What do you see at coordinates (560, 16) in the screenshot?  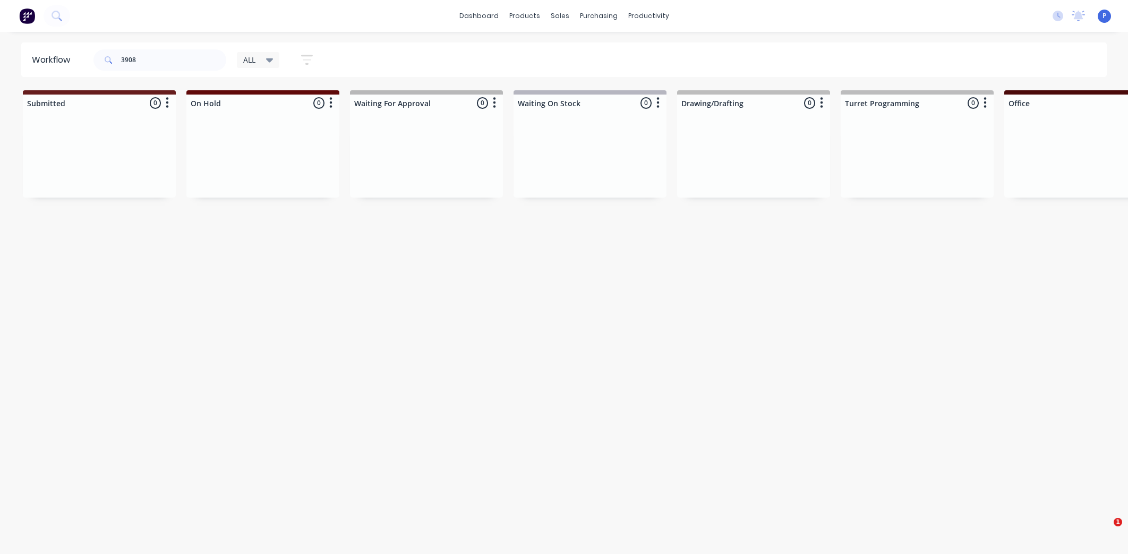 I see `div: sales` at bounding box center [560, 16].